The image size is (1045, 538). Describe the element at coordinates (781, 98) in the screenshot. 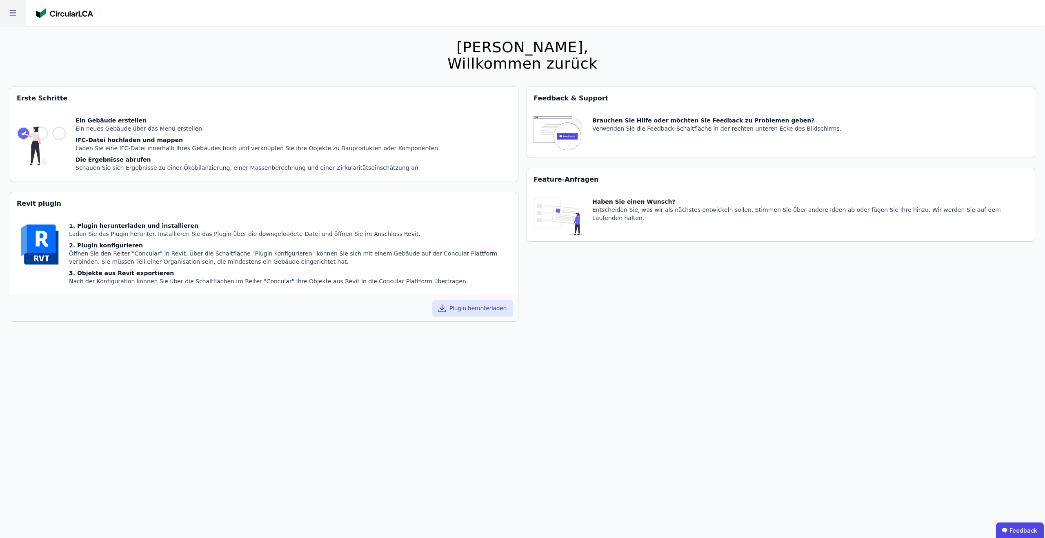

I see `div: Feedback & Support` at that location.